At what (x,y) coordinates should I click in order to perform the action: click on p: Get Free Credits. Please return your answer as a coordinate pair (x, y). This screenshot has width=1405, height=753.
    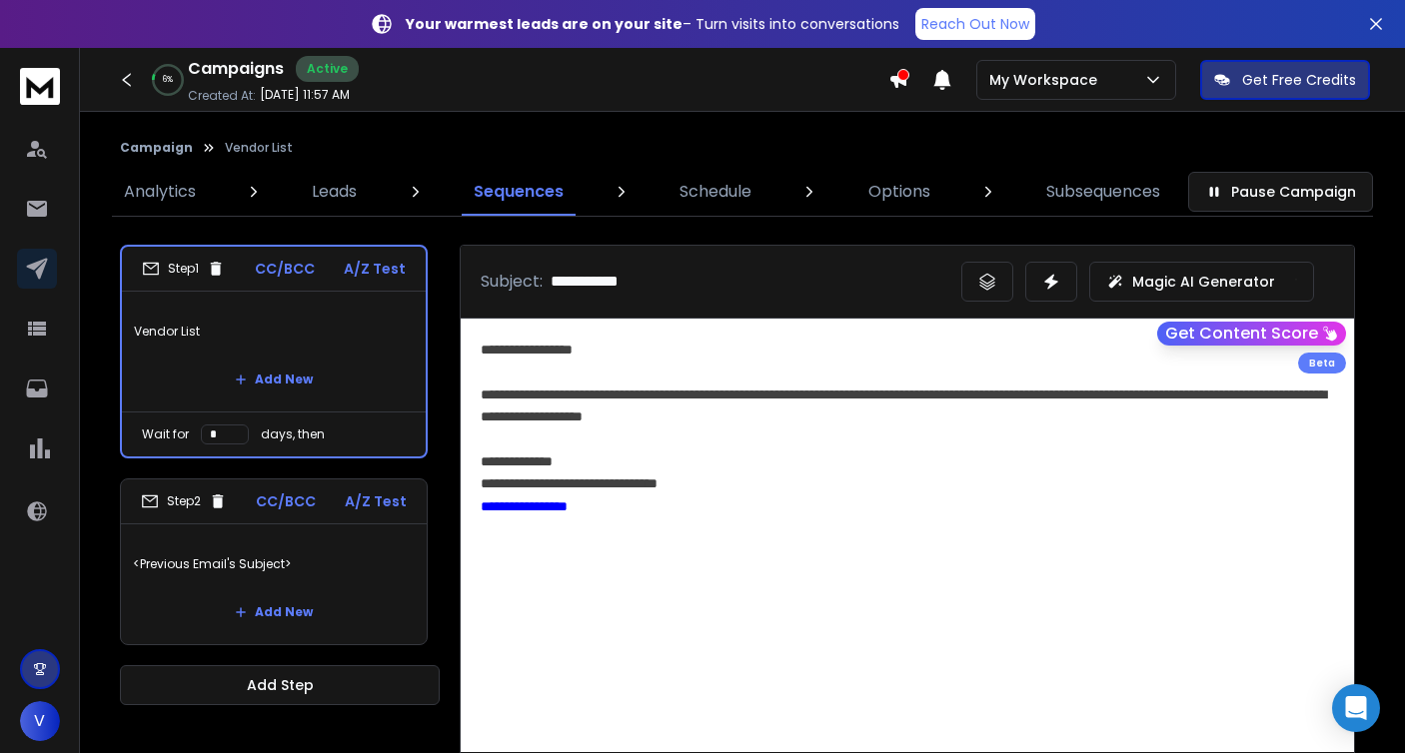
    Looking at the image, I should click on (1299, 80).